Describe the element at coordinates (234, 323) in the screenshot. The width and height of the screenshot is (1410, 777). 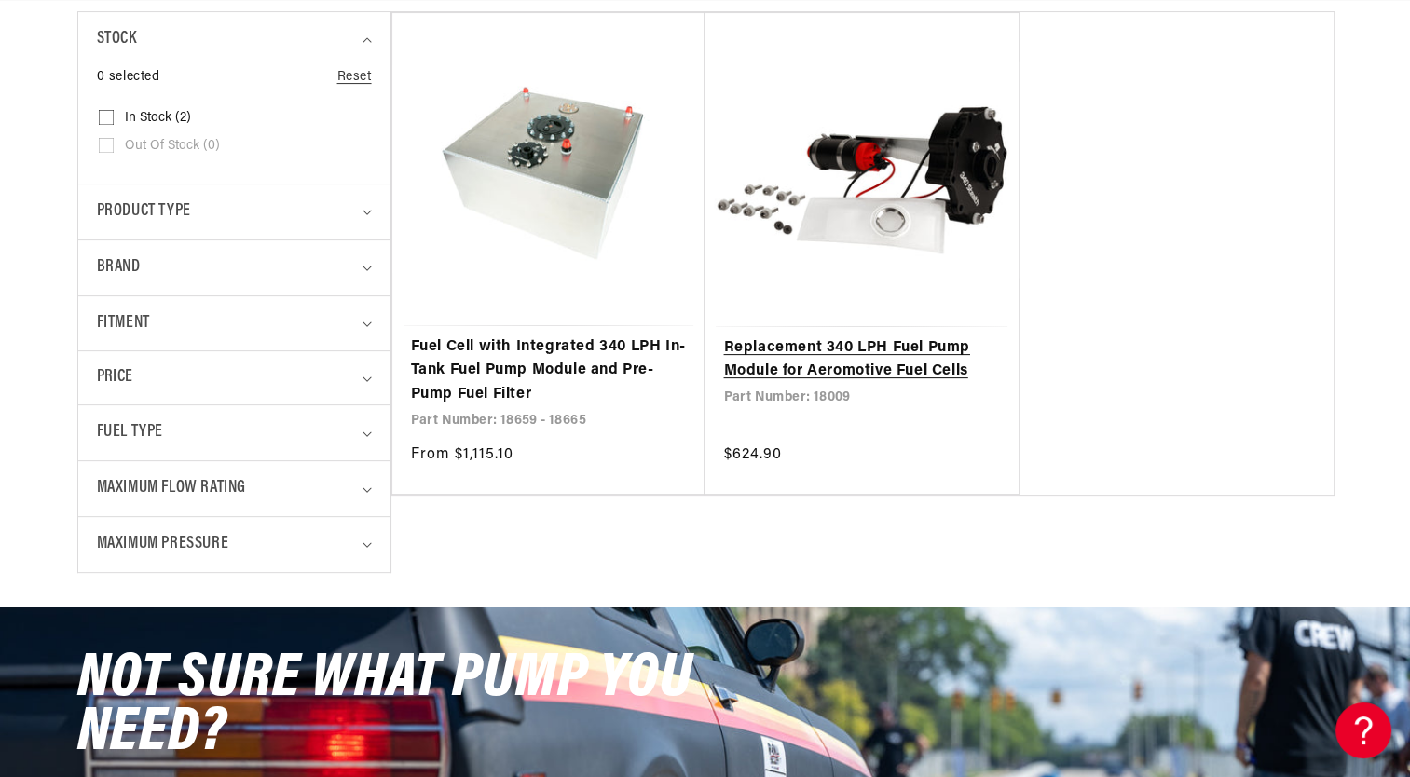
I see `summary: Fitment (0 selected)` at that location.